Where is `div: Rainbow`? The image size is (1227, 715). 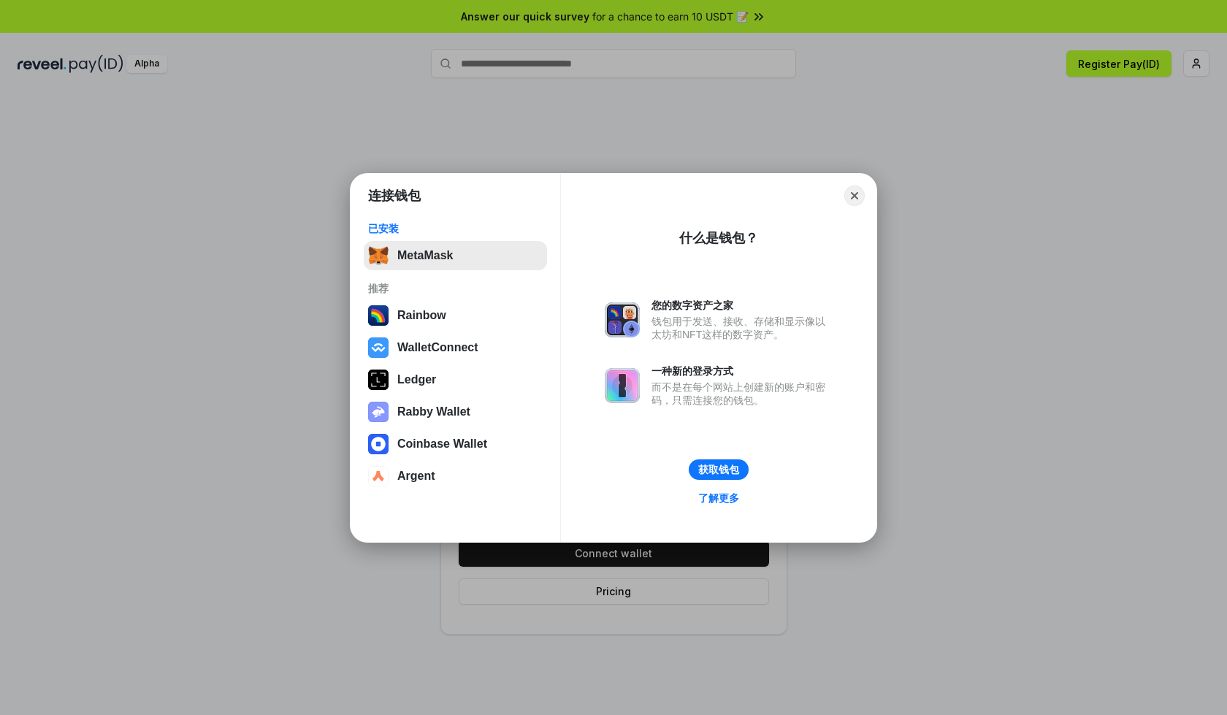
div: Rainbow is located at coordinates (421, 316).